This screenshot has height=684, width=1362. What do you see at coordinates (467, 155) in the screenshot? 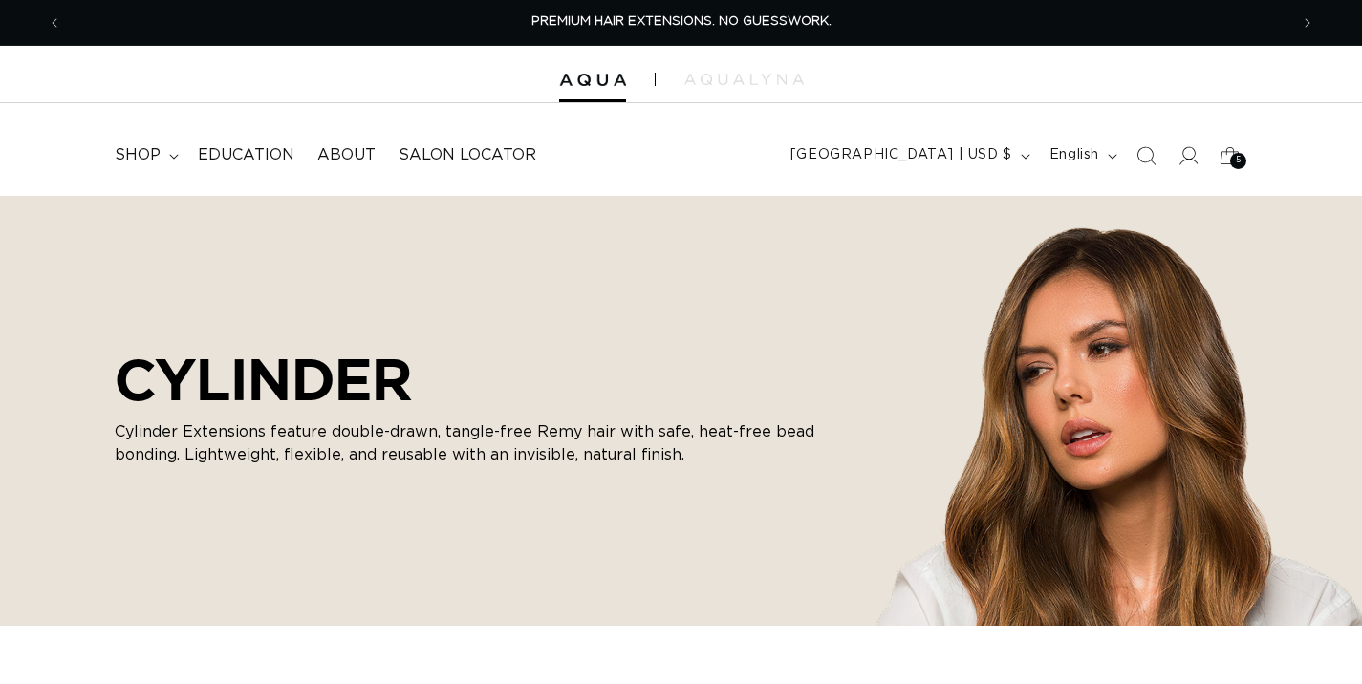
I see `a: Salon Locator` at bounding box center [467, 155].